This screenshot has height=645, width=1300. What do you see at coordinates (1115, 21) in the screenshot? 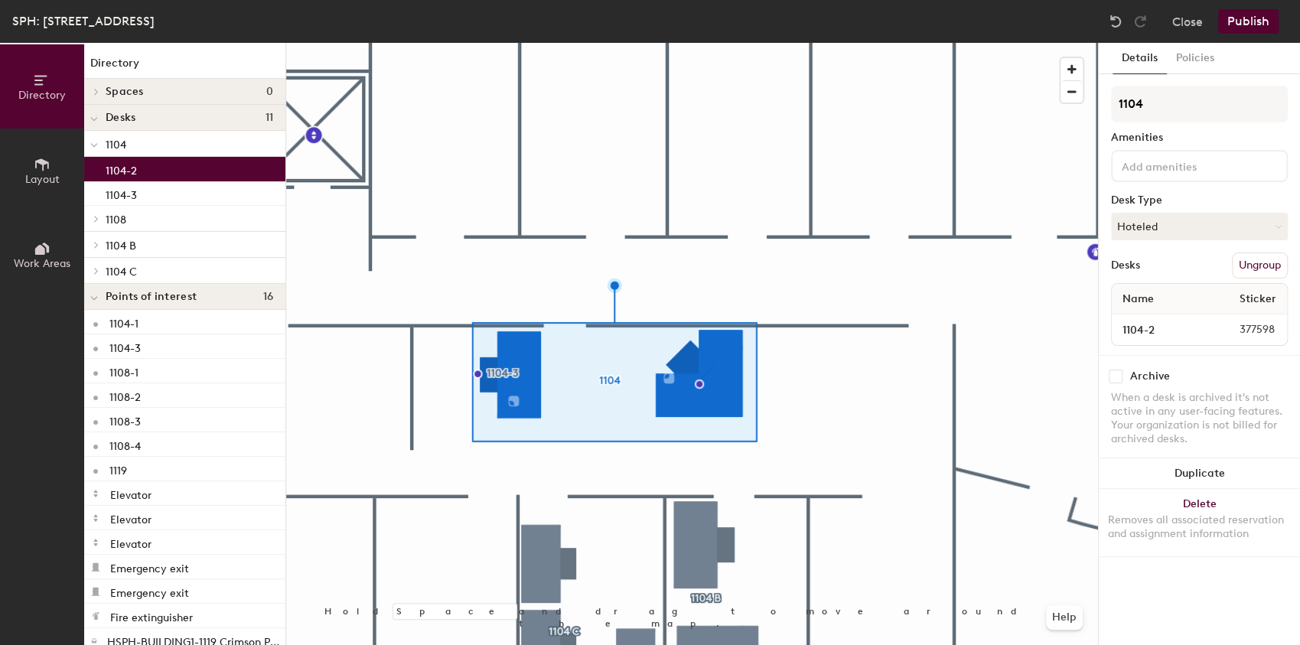
I see `img: Undo` at bounding box center [1115, 21].